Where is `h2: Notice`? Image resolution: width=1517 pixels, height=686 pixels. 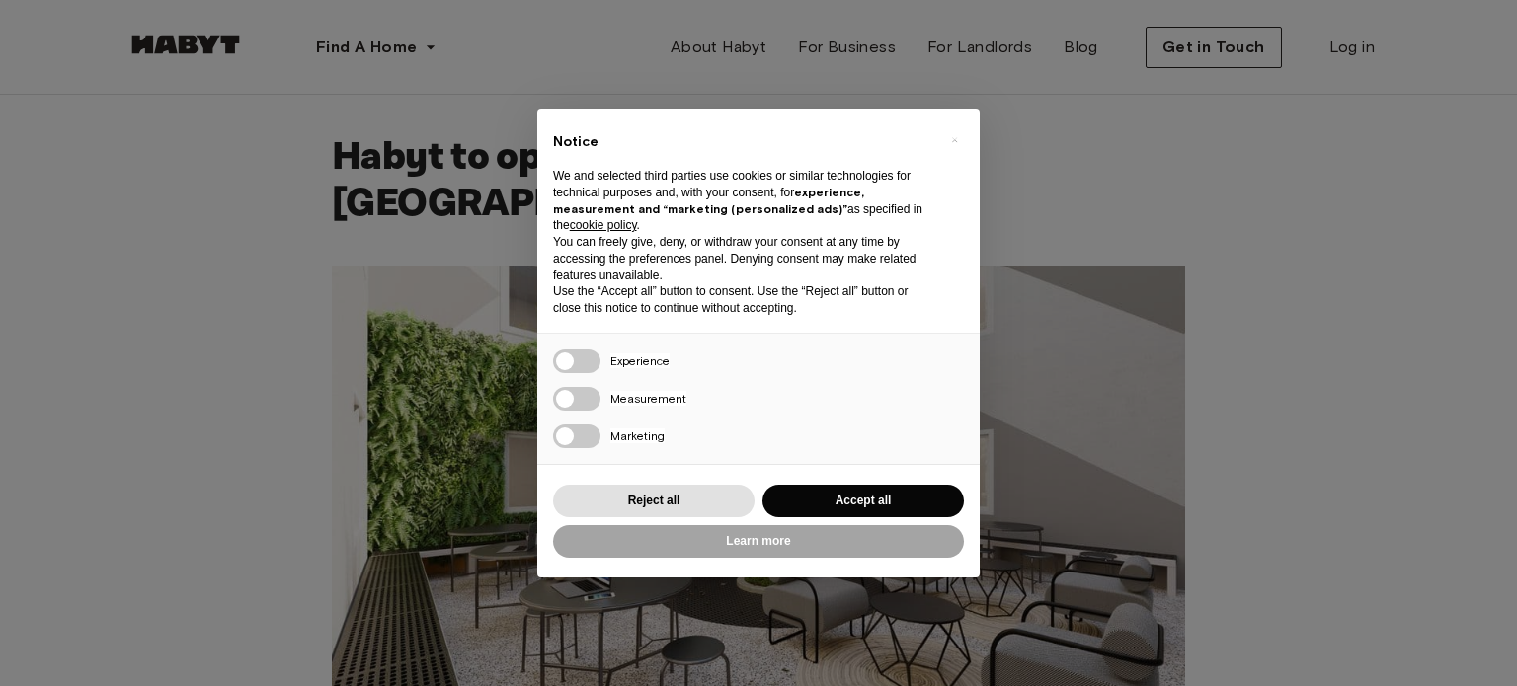 h2: Notice is located at coordinates (743, 142).